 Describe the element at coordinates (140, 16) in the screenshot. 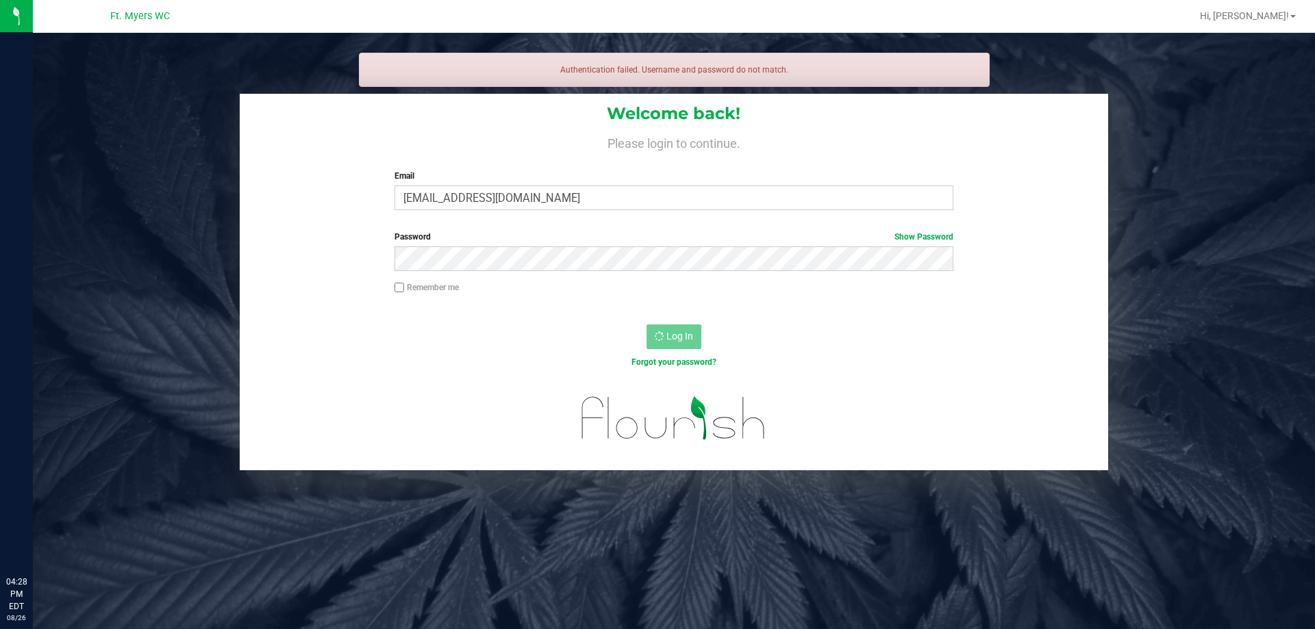

I see `span: Ft. Myers WC` at that location.